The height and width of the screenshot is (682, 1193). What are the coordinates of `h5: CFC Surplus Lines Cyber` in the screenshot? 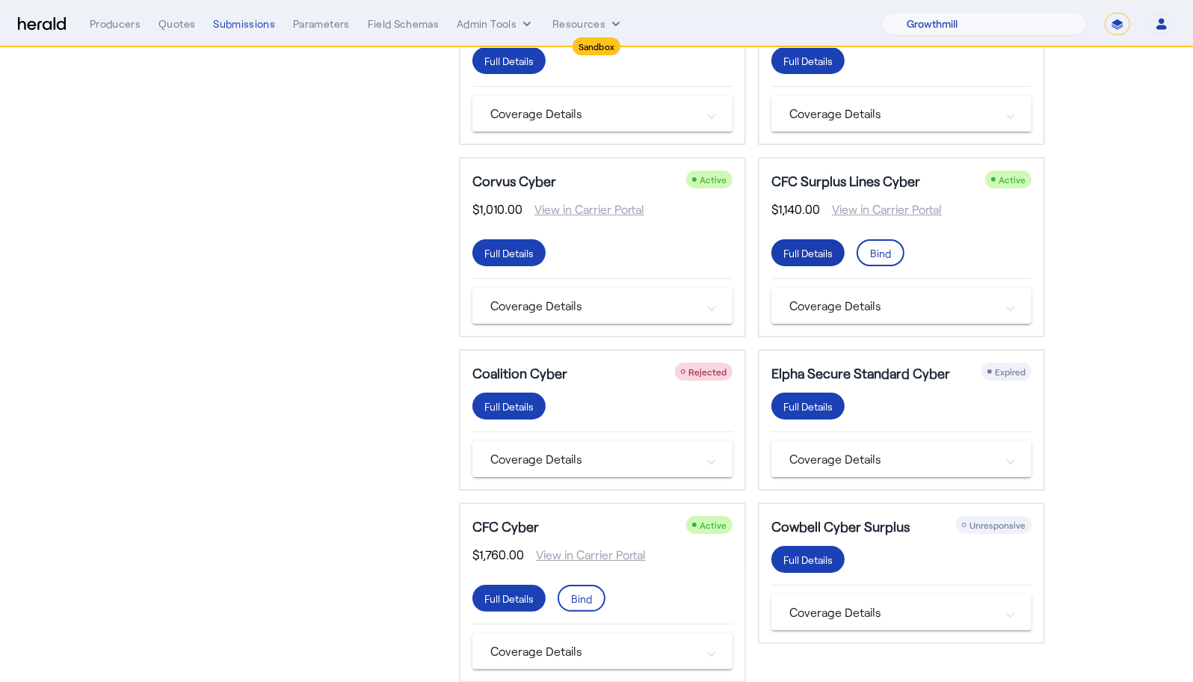 It's located at (846, 181).